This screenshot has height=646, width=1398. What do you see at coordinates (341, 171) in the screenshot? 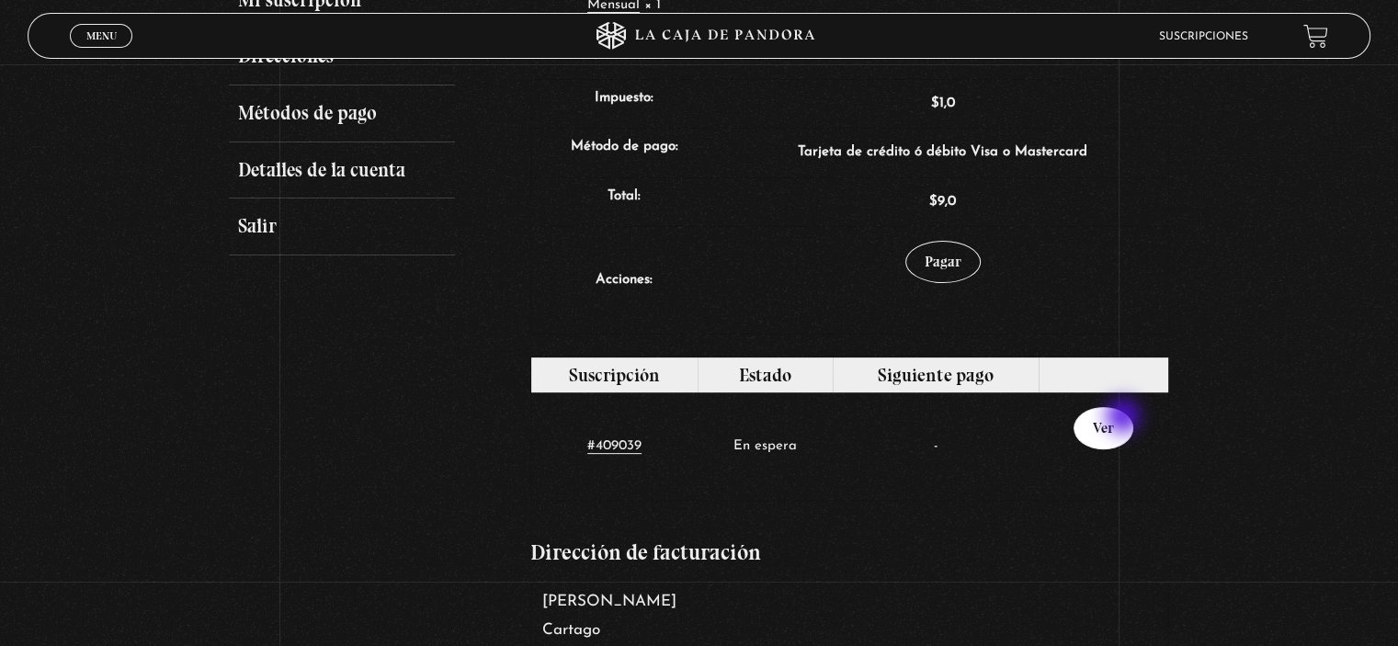
I see `a: Detalles de la cuenta` at bounding box center [341, 171].